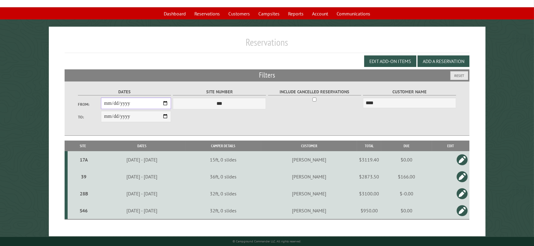  Describe the element at coordinates (89, 117) in the screenshot. I see `label: To:` at that location.